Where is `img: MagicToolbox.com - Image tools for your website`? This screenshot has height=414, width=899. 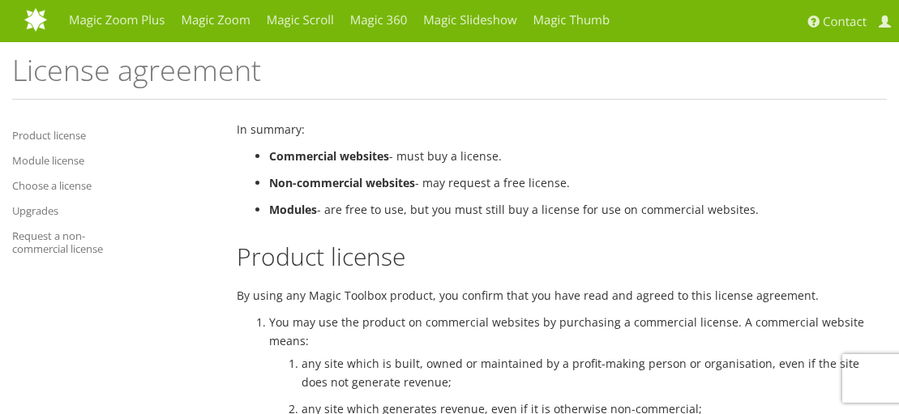
img: MagicToolbox.com - Image tools for your website is located at coordinates (100, 19).